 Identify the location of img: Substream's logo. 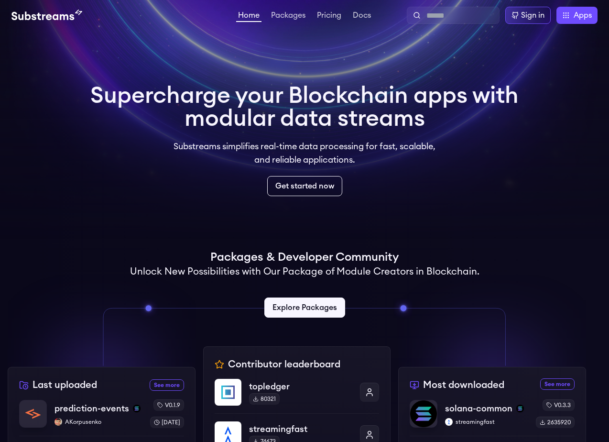
(47, 15).